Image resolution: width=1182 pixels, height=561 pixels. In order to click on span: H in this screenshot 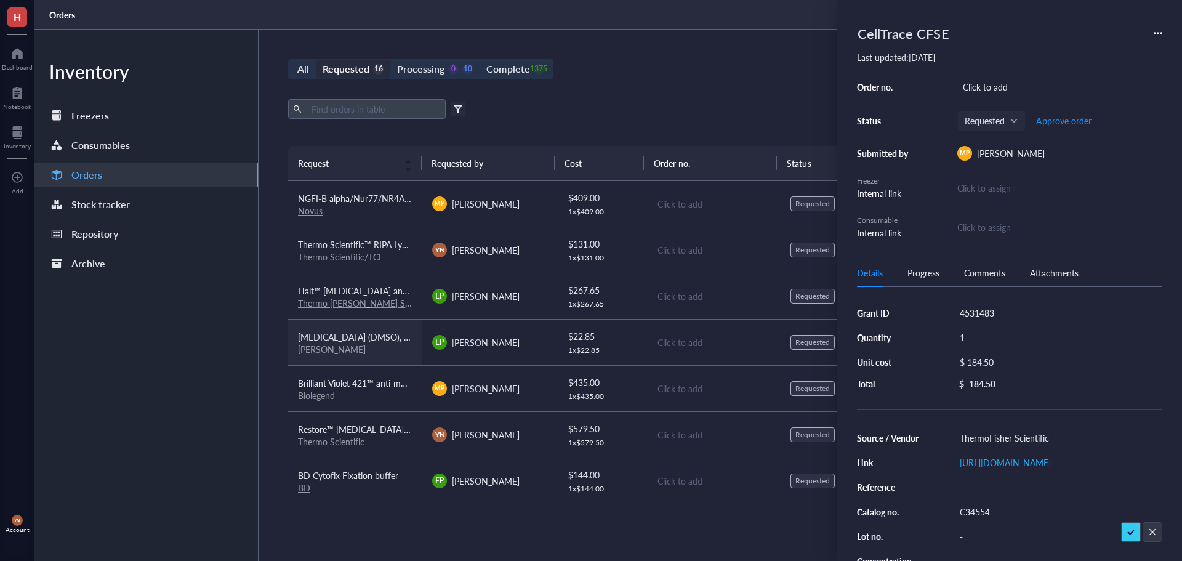, I will do `click(17, 17)`.